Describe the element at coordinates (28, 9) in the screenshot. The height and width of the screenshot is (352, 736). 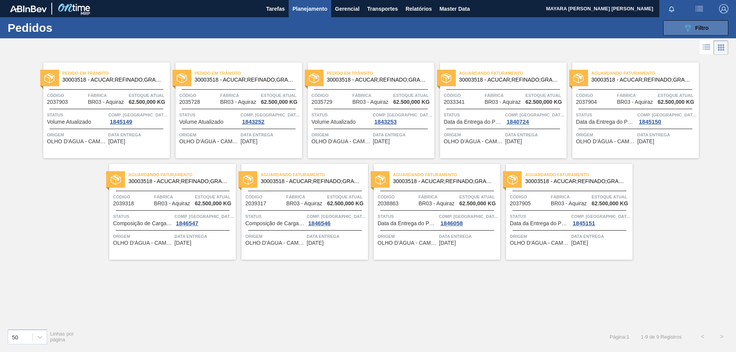
I see `img: TNhmsLtSVTkK8tSr43FrP2fwEKptu5GPRR3wAAAABJRU5ErkJggg==` at that location.